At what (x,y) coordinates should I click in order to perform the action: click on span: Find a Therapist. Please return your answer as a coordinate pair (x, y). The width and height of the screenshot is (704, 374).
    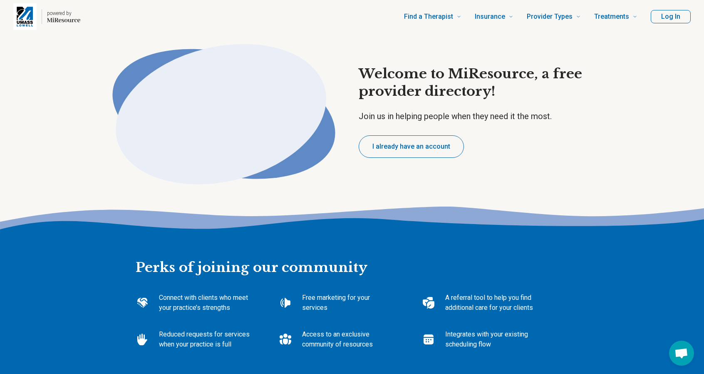
    Looking at the image, I should click on (429, 17).